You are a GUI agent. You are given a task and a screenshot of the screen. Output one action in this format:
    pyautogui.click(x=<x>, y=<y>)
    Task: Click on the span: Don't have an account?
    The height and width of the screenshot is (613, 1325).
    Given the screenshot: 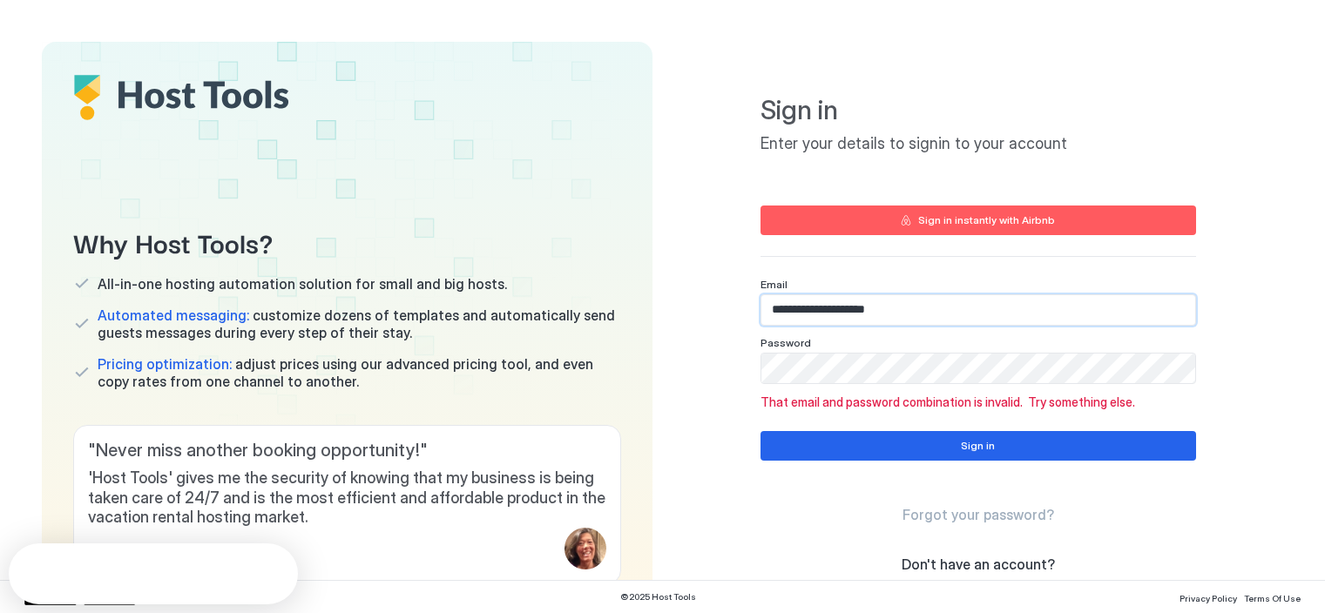 What is the action you would take?
    pyautogui.click(x=978, y=564)
    